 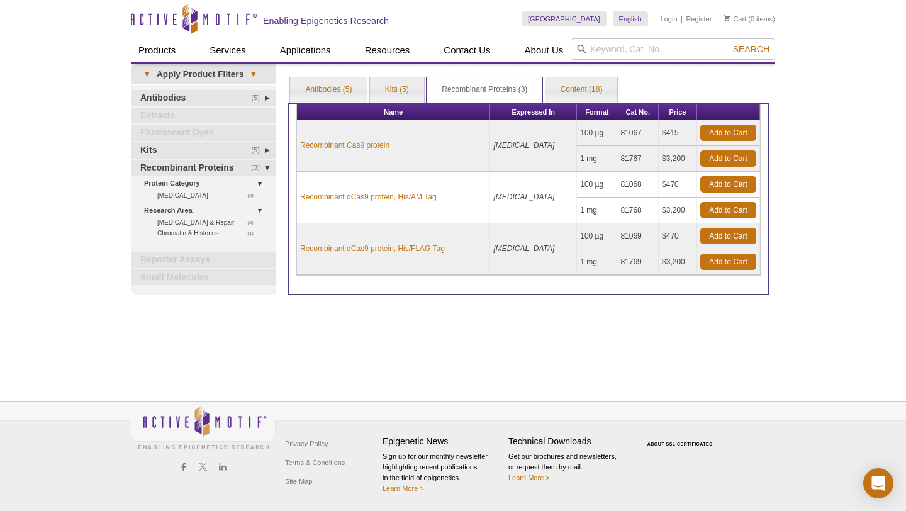 I want to click on a: ▾Apply Product Filters▾, so click(x=203, y=74).